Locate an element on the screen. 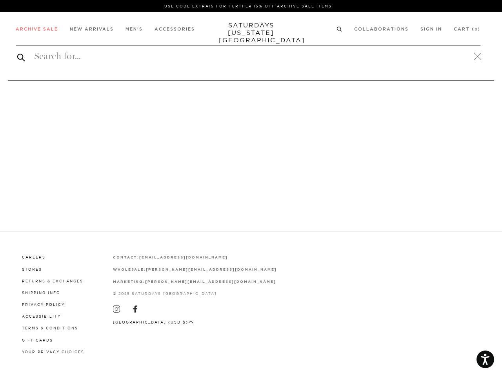  a: Terms & Conditions is located at coordinates (50, 328).